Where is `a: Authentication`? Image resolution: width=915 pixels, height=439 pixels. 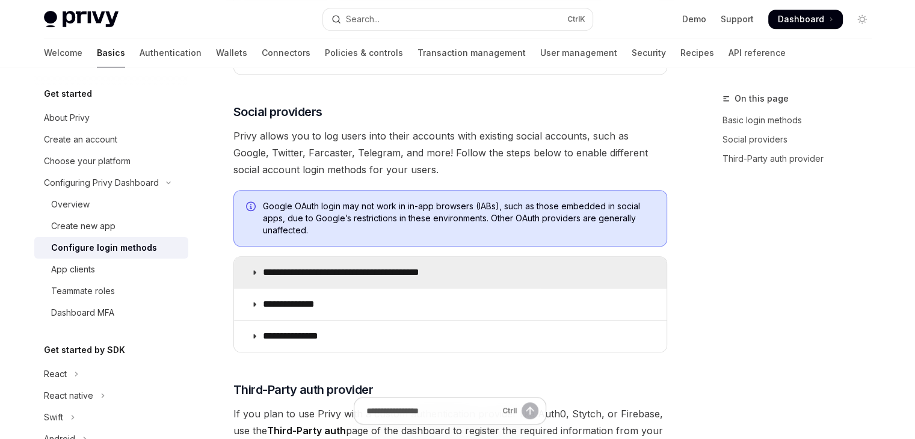
a: Authentication is located at coordinates (170, 53).